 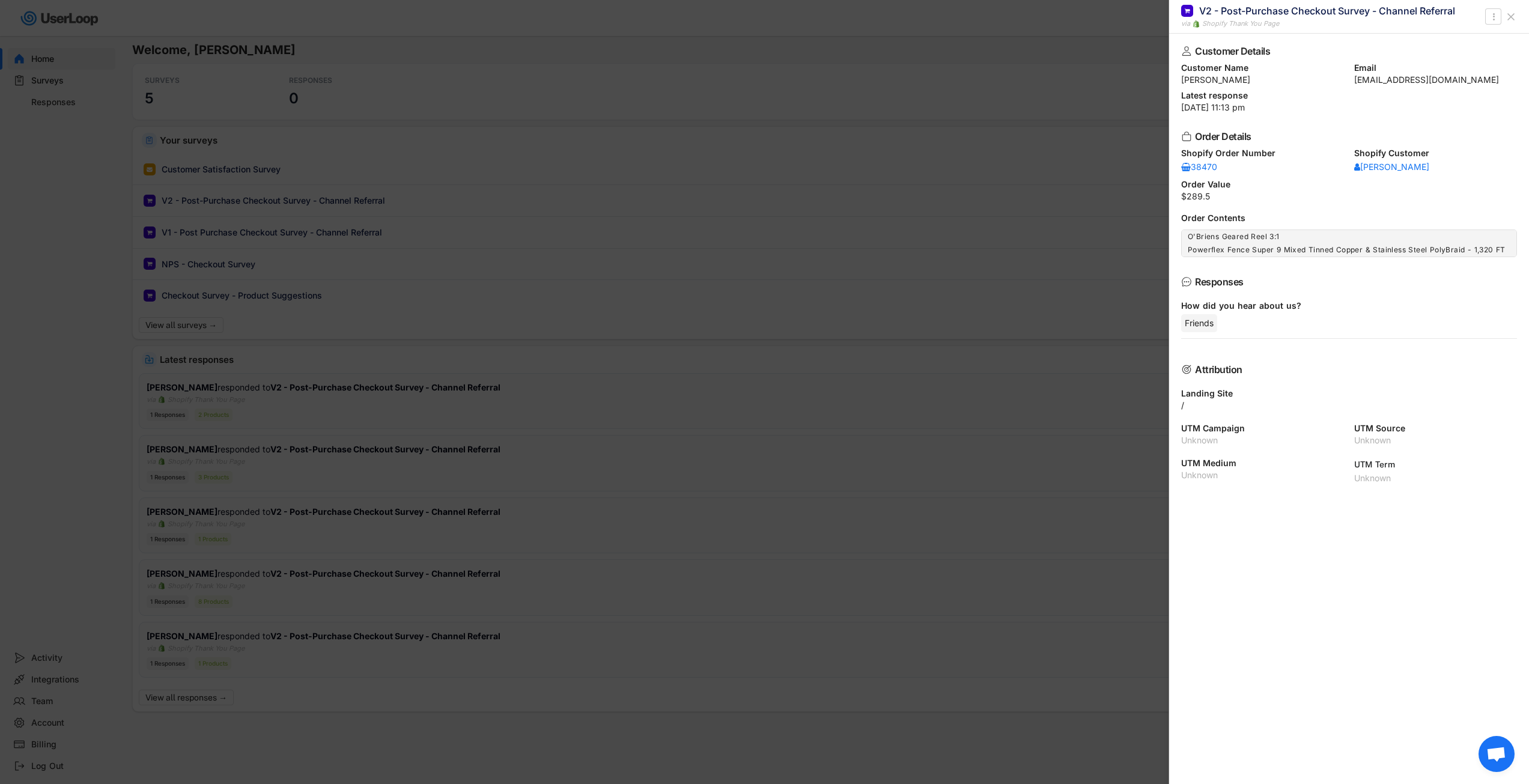 I want to click on div: Responses, so click(x=1346, y=281).